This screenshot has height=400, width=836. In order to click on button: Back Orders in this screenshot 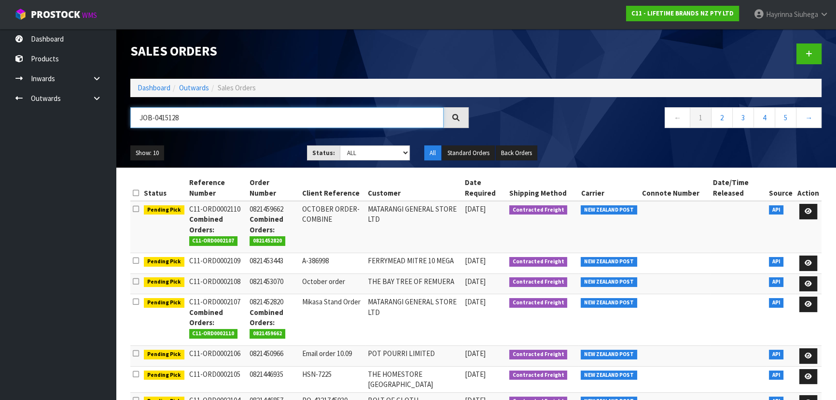, I will do `click(517, 153)`.